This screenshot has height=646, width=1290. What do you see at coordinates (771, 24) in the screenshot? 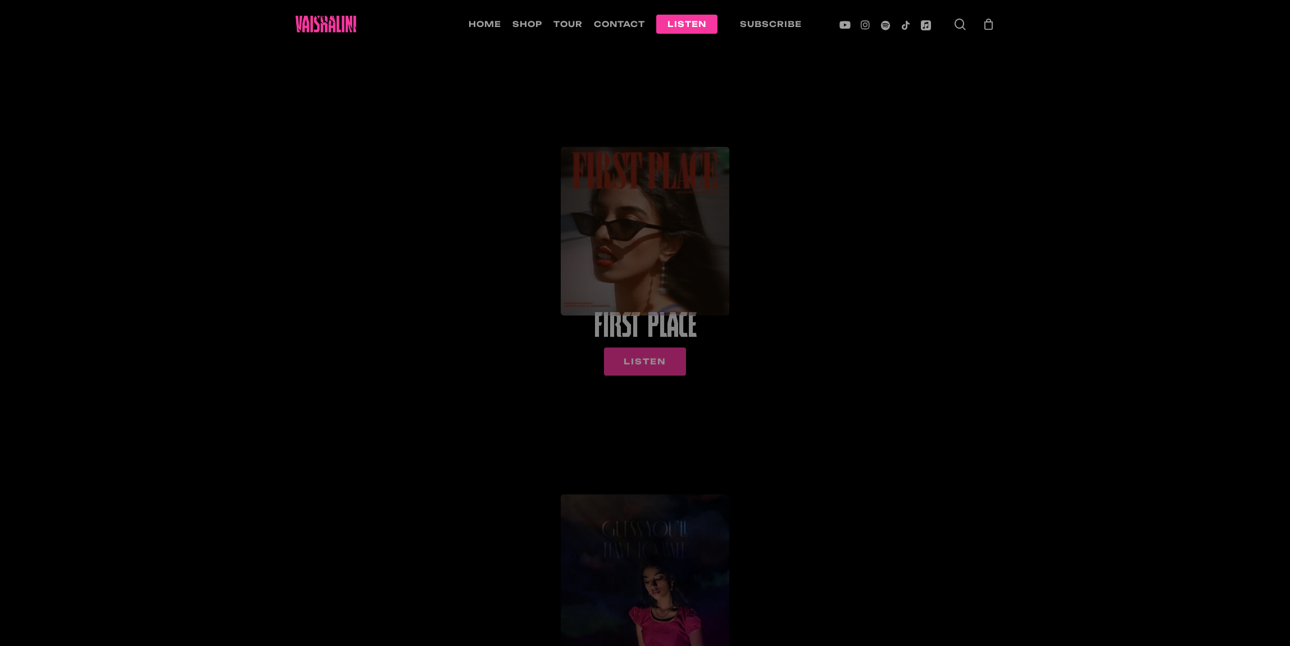
I see `a: Subscribe` at bounding box center [771, 24].